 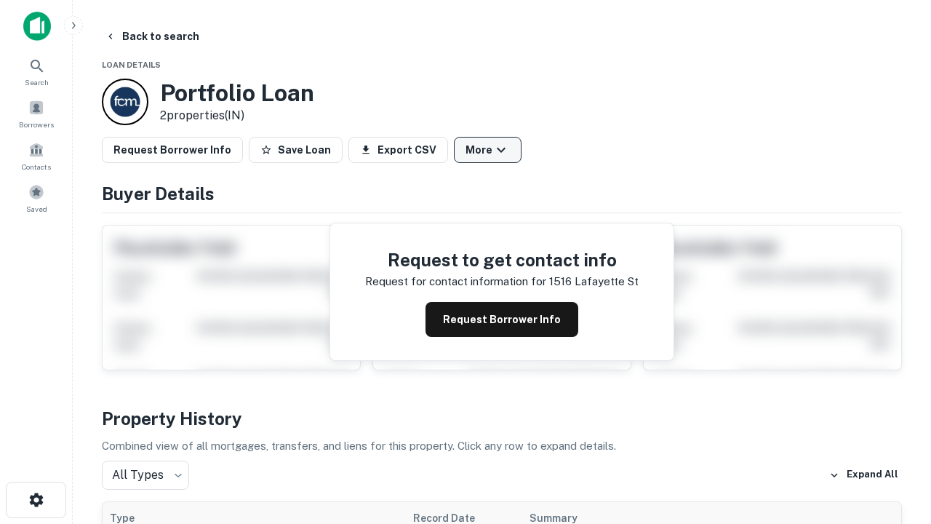 What do you see at coordinates (487, 150) in the screenshot?
I see `button: More` at bounding box center [487, 150].